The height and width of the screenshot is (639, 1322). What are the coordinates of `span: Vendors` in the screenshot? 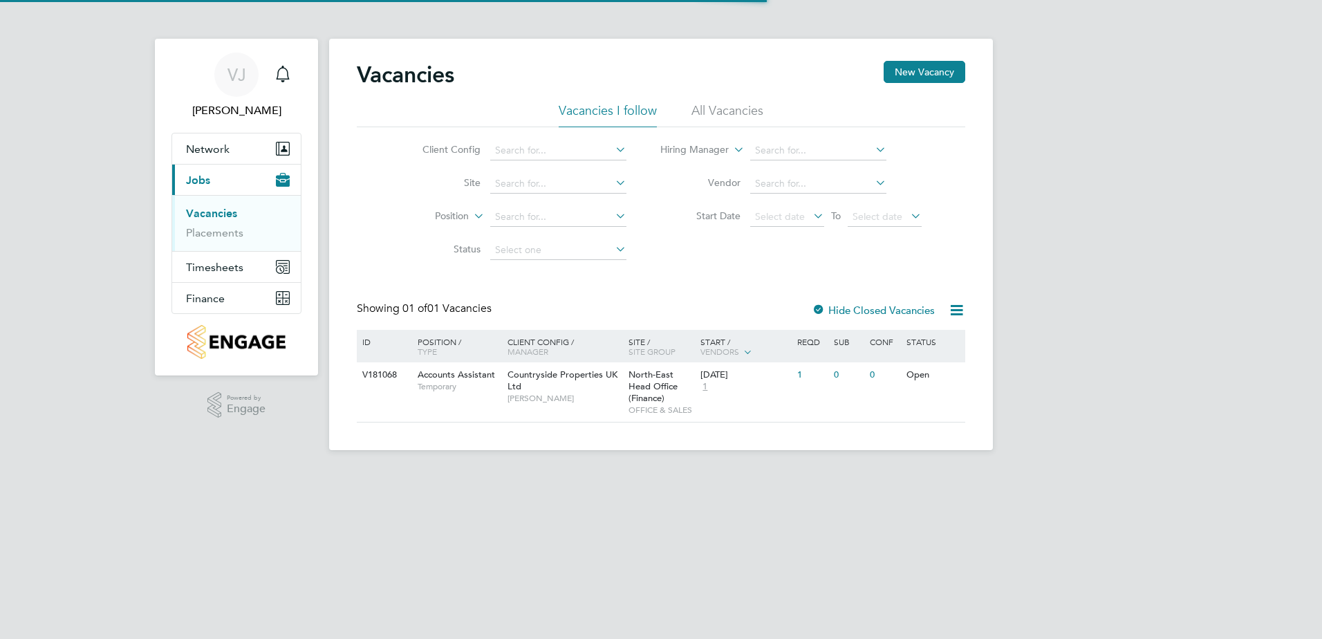 It's located at (720, 351).